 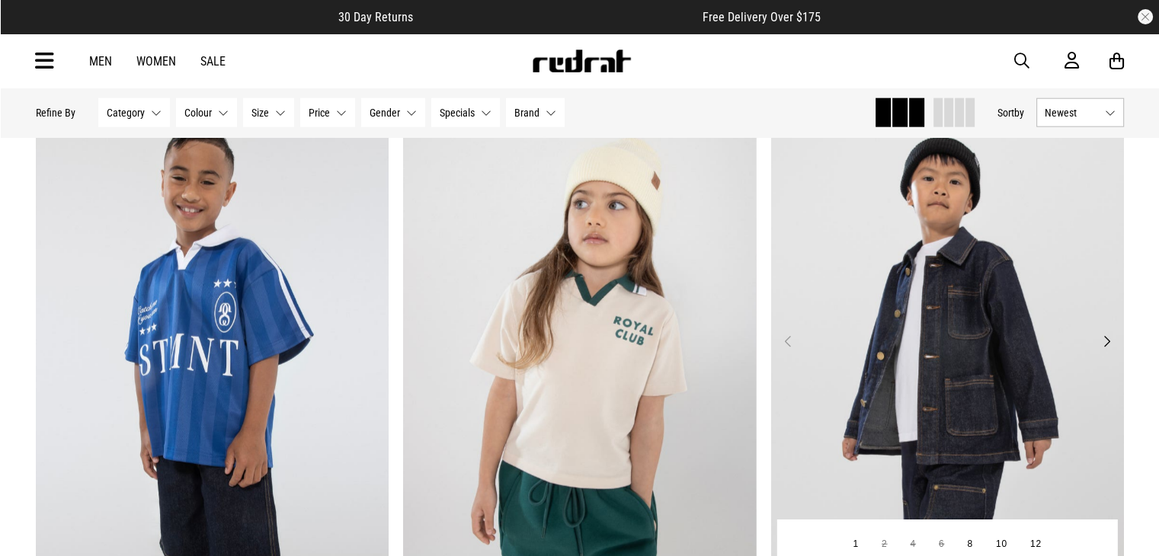 I want to click on span: Specials, so click(x=457, y=113).